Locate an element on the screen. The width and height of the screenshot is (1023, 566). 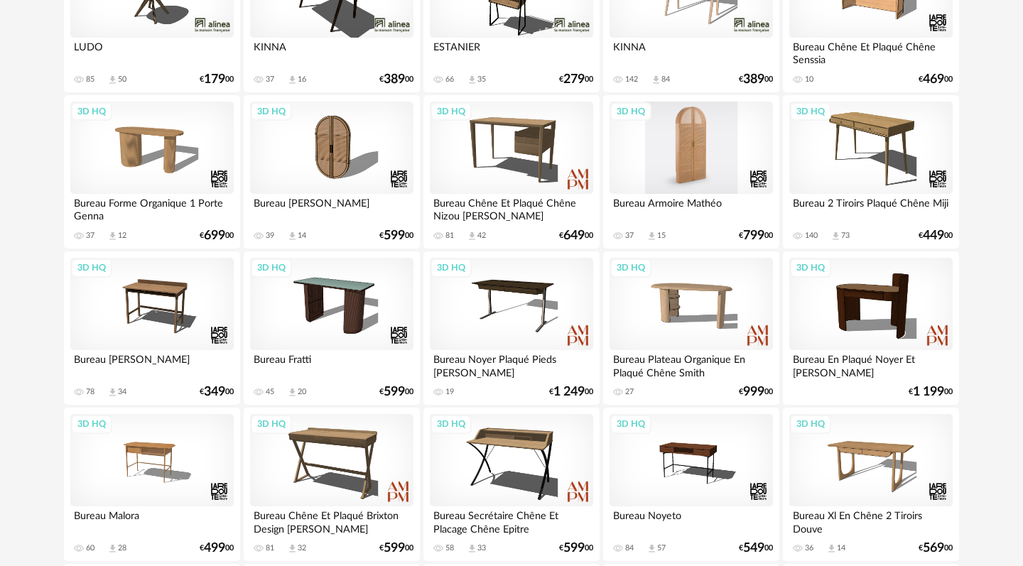
div: Bureau Secrétaire Chêne Et Placage Chêne Epitre is located at coordinates (512, 521).